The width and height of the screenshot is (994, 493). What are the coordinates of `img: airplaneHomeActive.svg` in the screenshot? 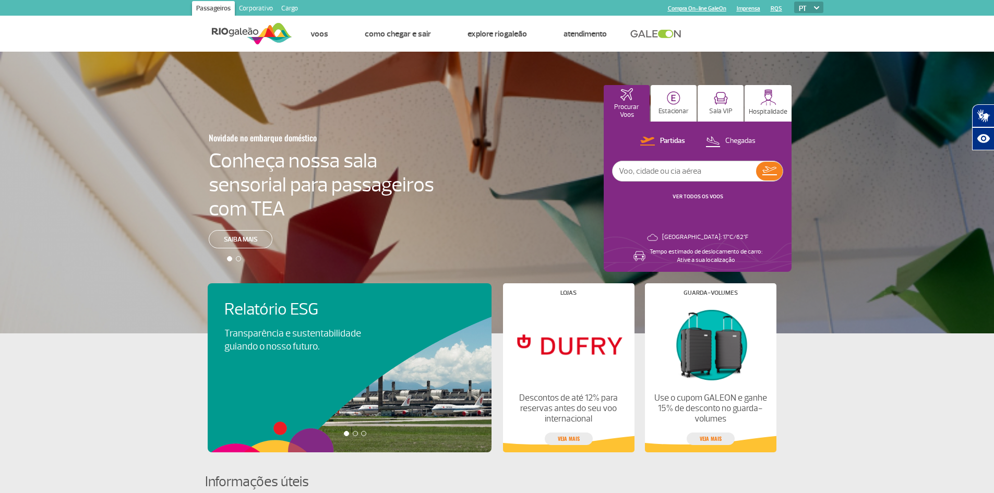 It's located at (627, 94).